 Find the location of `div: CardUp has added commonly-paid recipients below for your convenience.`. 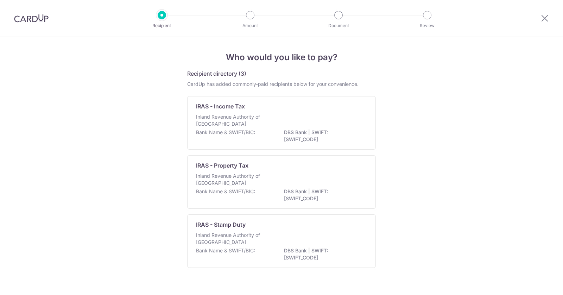

div: CardUp has added commonly-paid recipients below for your convenience. is located at coordinates (282, 84).